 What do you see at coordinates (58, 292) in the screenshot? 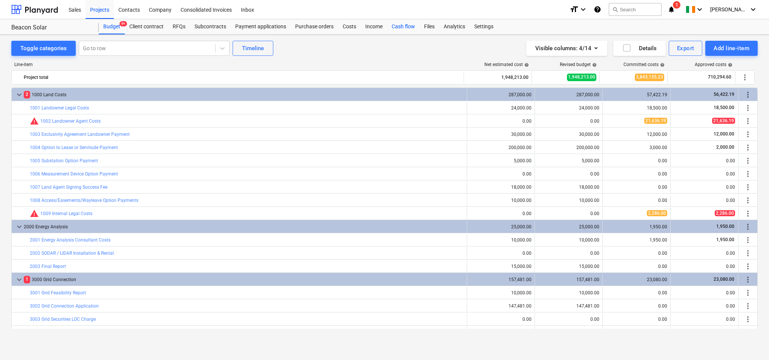
I see `a: 3001 Grid Feasibility Report` at bounding box center [58, 292].